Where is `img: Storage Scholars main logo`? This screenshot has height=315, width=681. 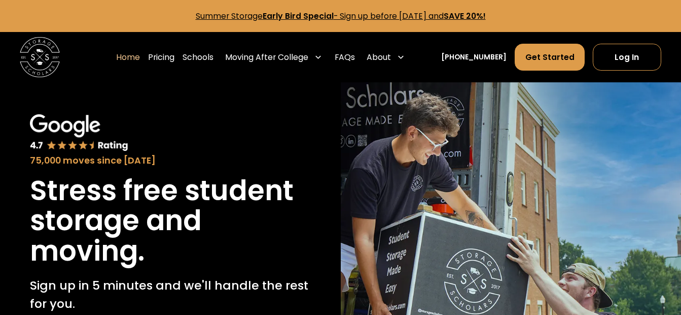 img: Storage Scholars main logo is located at coordinates (40, 57).